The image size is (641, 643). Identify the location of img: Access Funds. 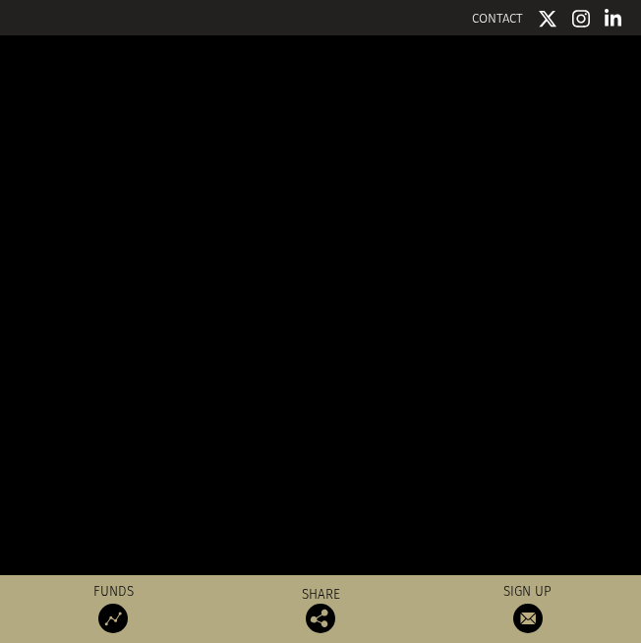
(113, 619).